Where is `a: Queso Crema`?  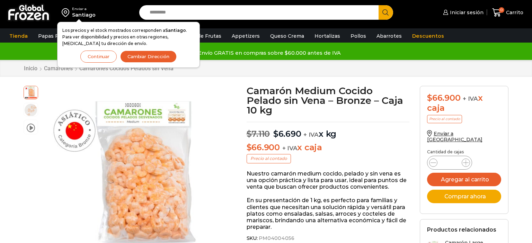
a: Queso Crema is located at coordinates (287, 36).